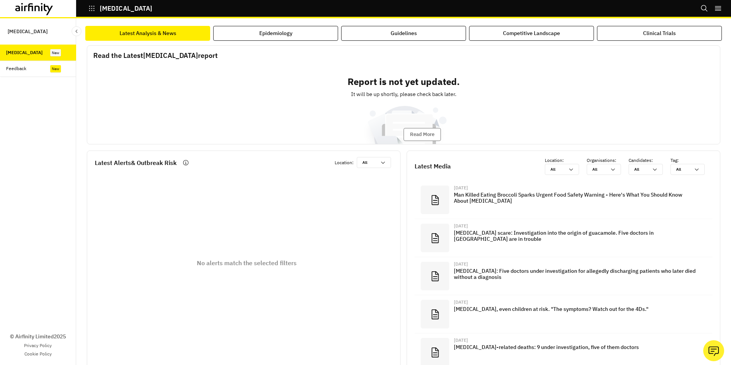 The width and height of the screenshot is (731, 365). Describe the element at coordinates (607, 160) in the screenshot. I see `p: Organisations :` at that location.